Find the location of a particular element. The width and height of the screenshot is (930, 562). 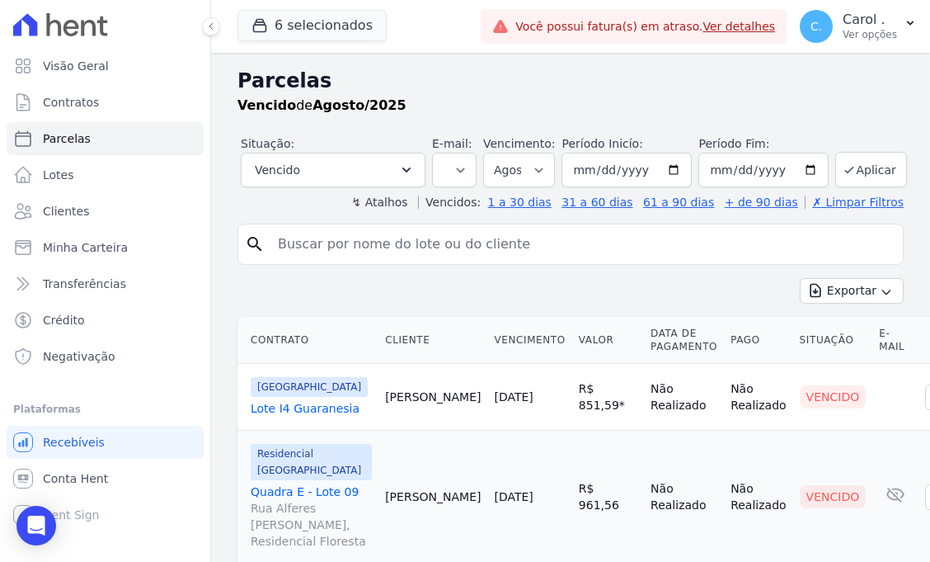

label: E-mail: is located at coordinates (452, 143).